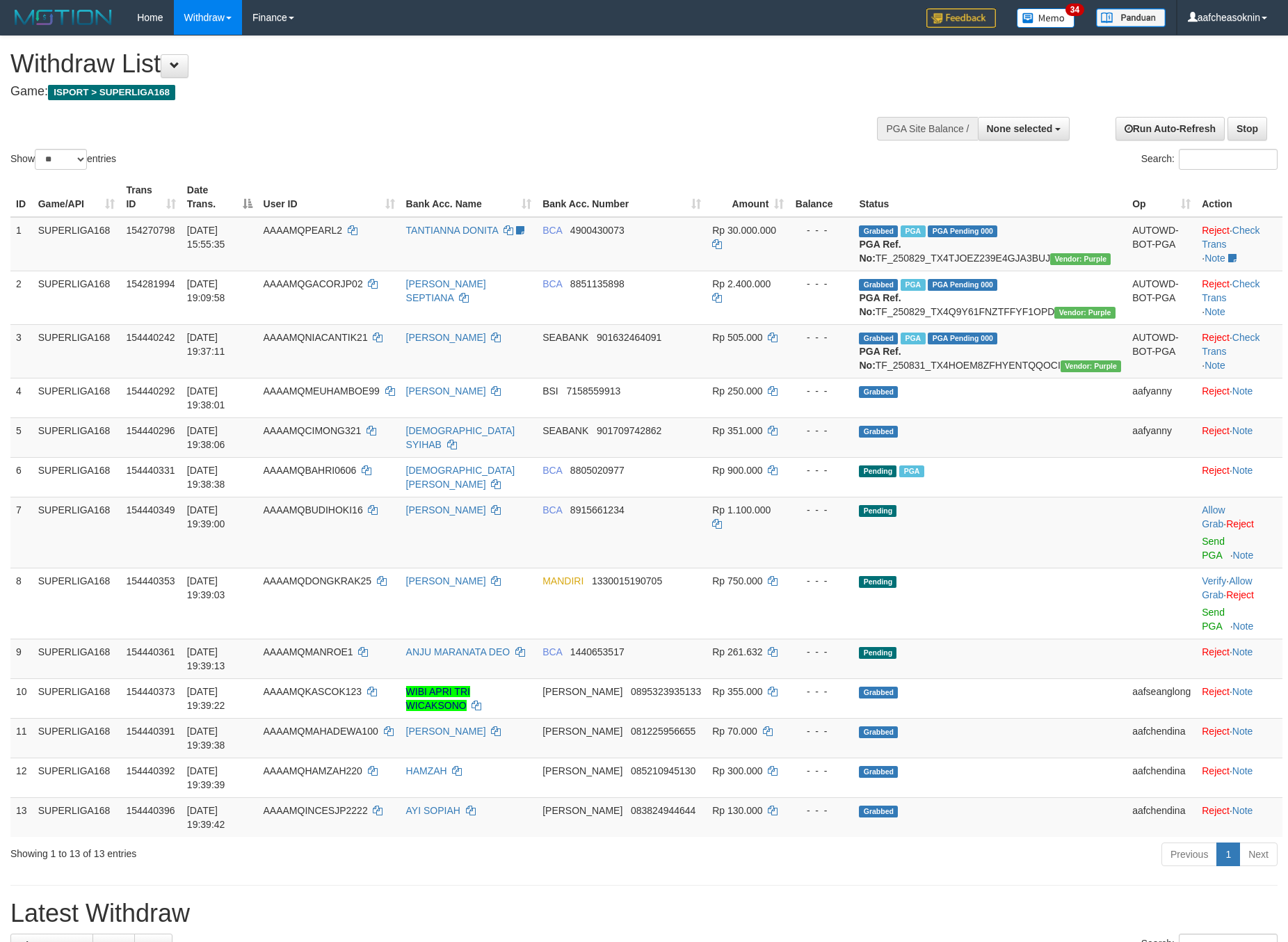  What do you see at coordinates (469, 197) in the screenshot?
I see `th: Bank Acc. Name: activate to sort column ascending` at bounding box center [469, 197].